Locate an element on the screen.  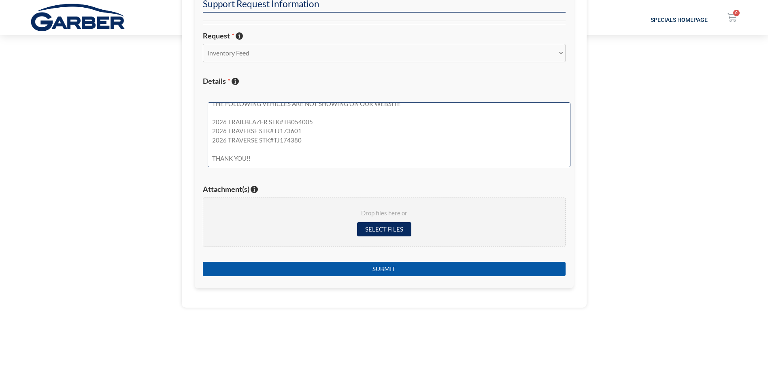
span: Details is located at coordinates (217, 81).